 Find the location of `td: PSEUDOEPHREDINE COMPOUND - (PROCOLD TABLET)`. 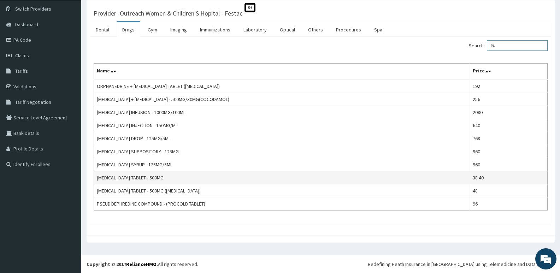

td: PSEUDOEPHREDINE COMPOUND - (PROCOLD TABLET) is located at coordinates (282, 204).